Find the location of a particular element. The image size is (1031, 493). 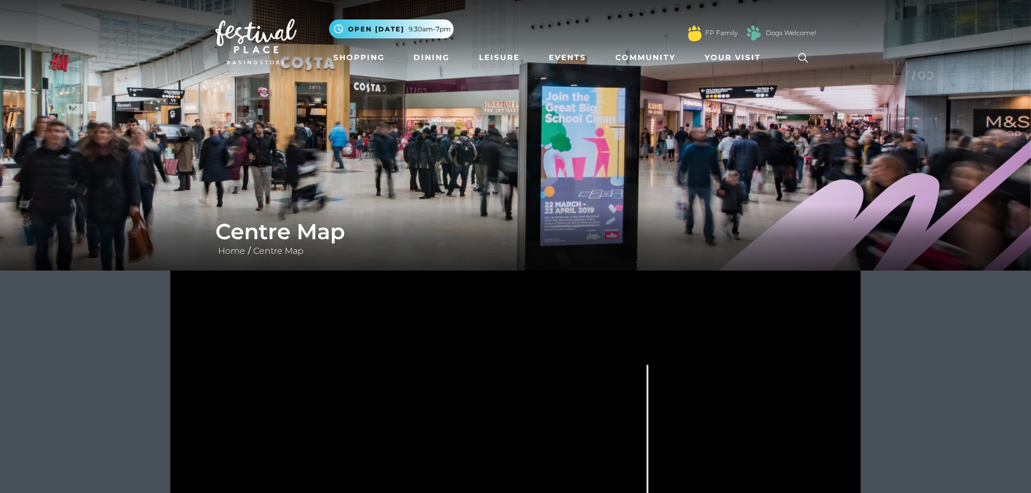

span: 9.30am-7pm is located at coordinates (430, 29).